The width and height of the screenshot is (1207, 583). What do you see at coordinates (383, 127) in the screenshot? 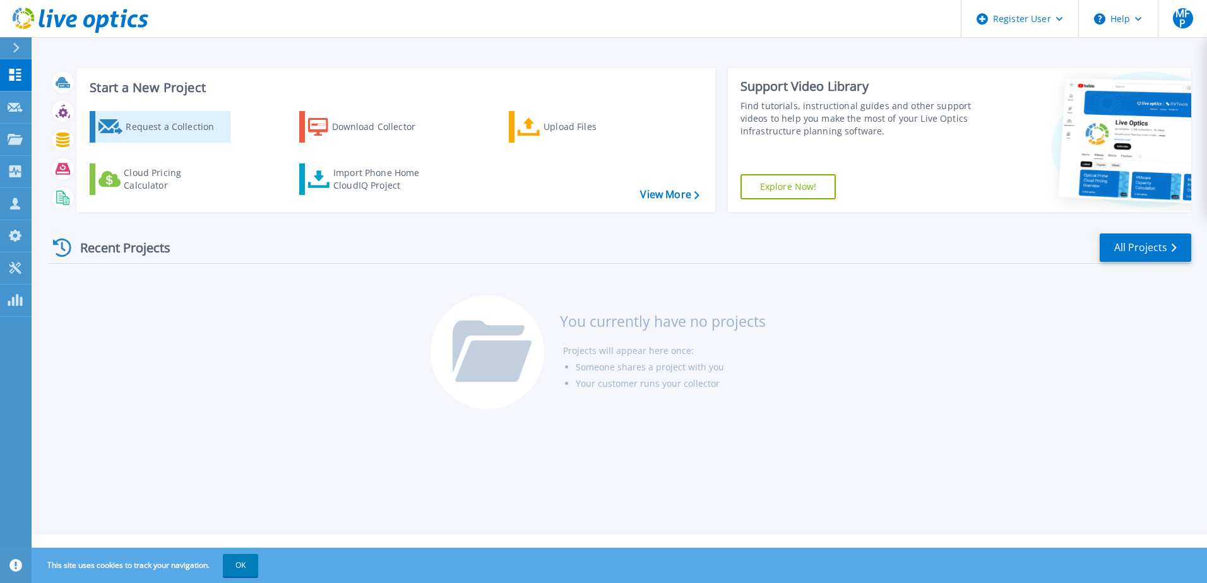
I see `div: Download Collector` at bounding box center [383, 127].